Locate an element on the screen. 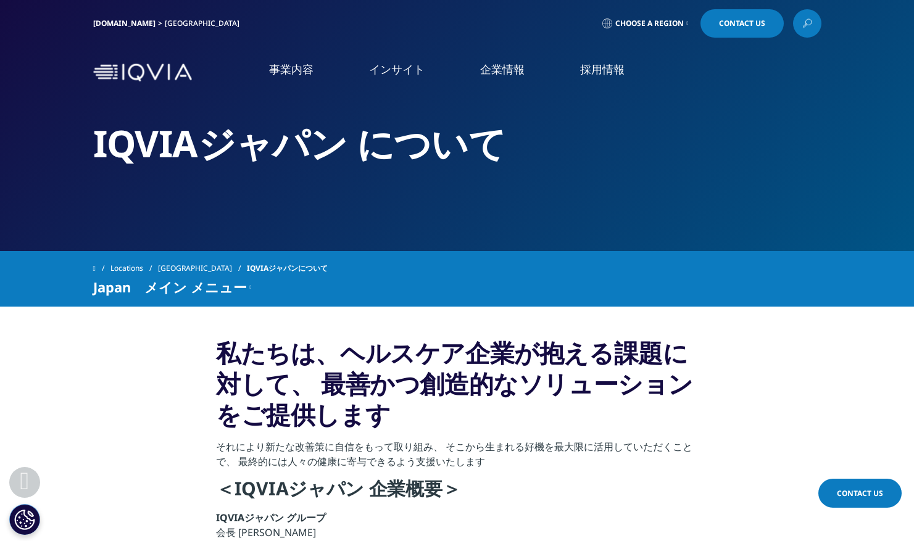  span: IQVIAジャパンについて is located at coordinates (287, 268).